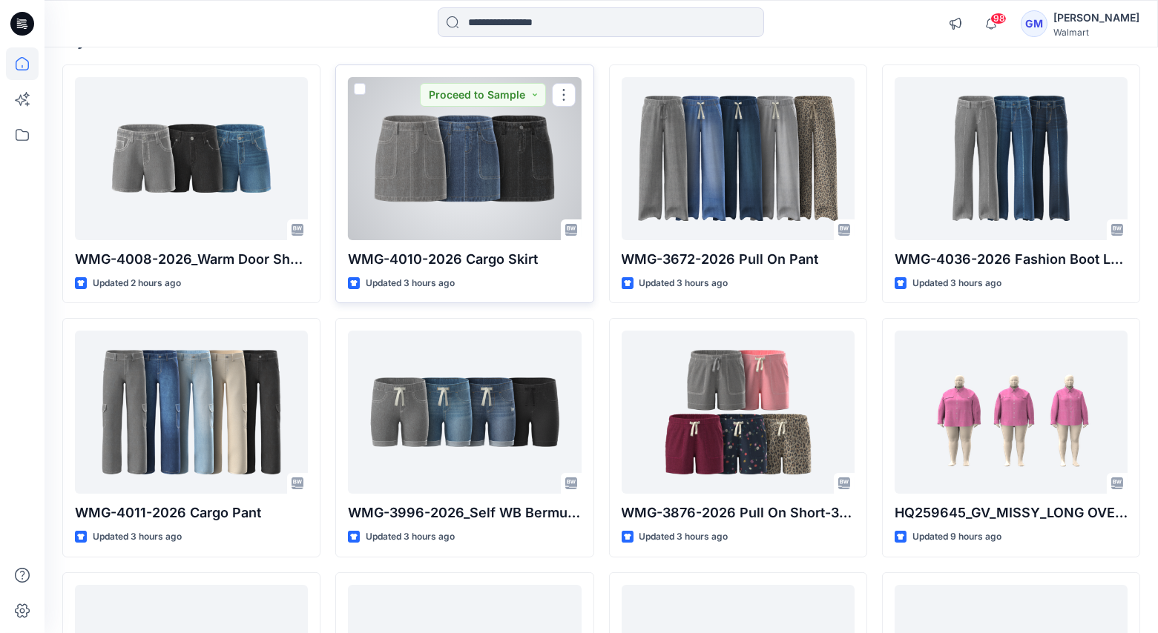 Image resolution: width=1158 pixels, height=633 pixels. I want to click on a: WMG-4010-2026 Cargo Skirt, so click(464, 159).